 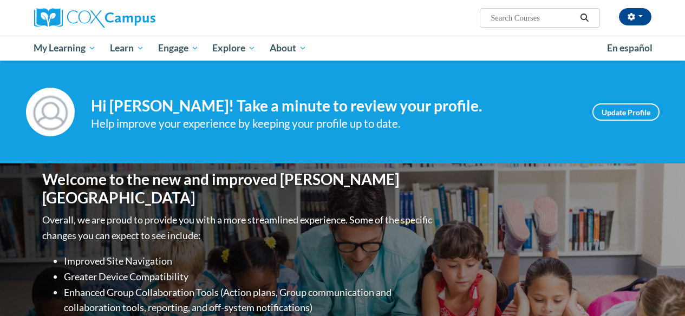 I want to click on button: Search, so click(x=584, y=18).